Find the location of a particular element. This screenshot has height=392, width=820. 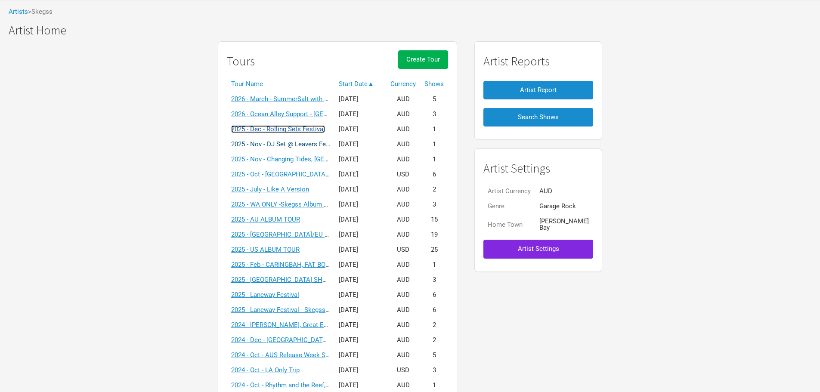

td: Artist Currency is located at coordinates (509, 191).